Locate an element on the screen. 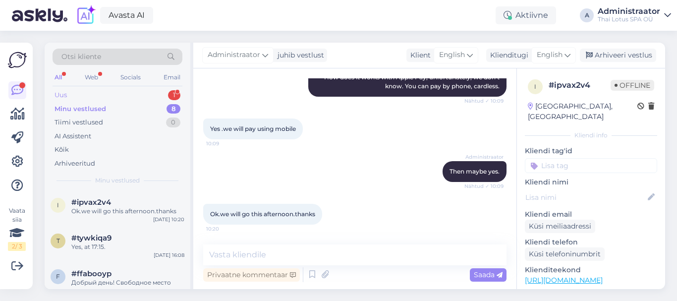 The width and height of the screenshot is (677, 301). div: Administraator is located at coordinates (629, 11).